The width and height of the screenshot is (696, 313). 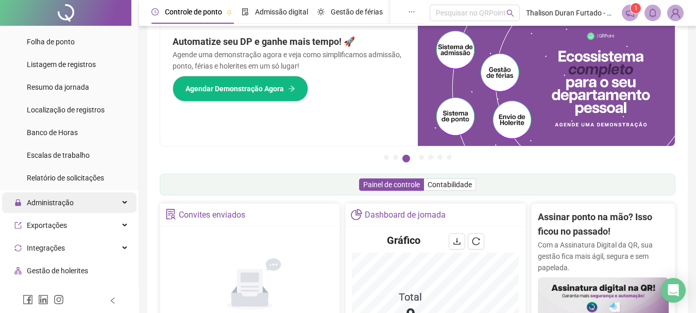 I want to click on div: Open Intercom Messenger, so click(x=673, y=290).